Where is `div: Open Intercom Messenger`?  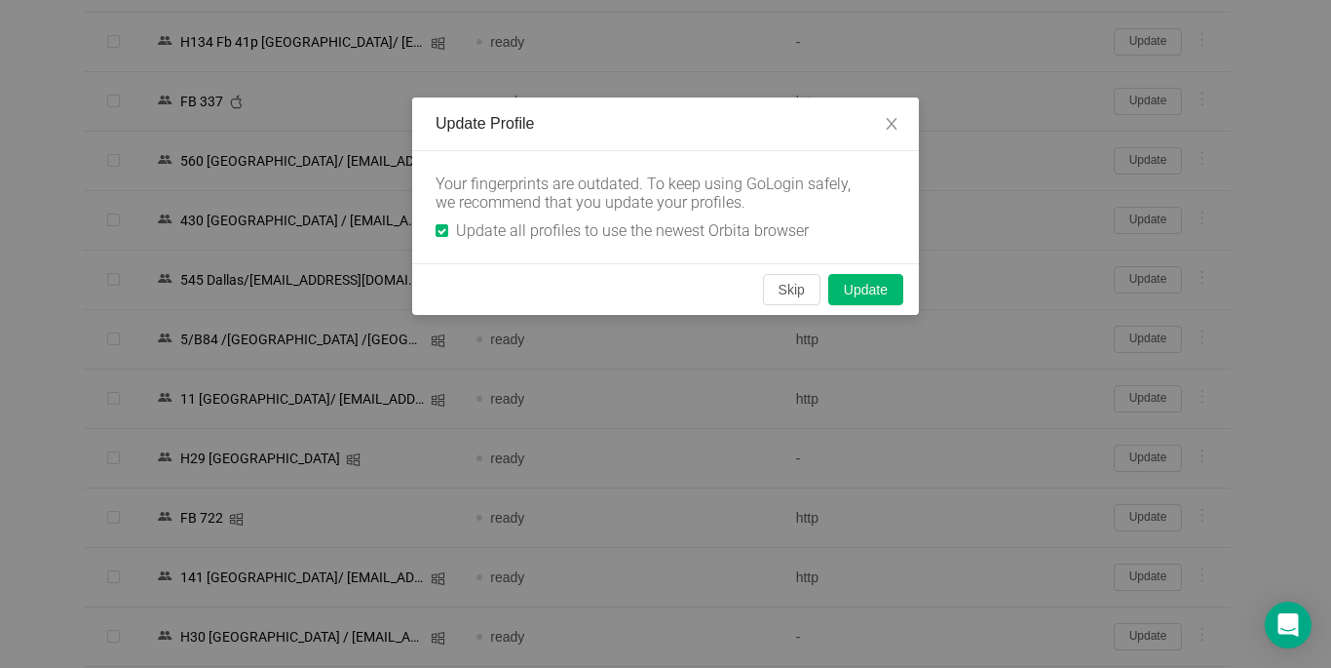 div: Open Intercom Messenger is located at coordinates (1289, 625).